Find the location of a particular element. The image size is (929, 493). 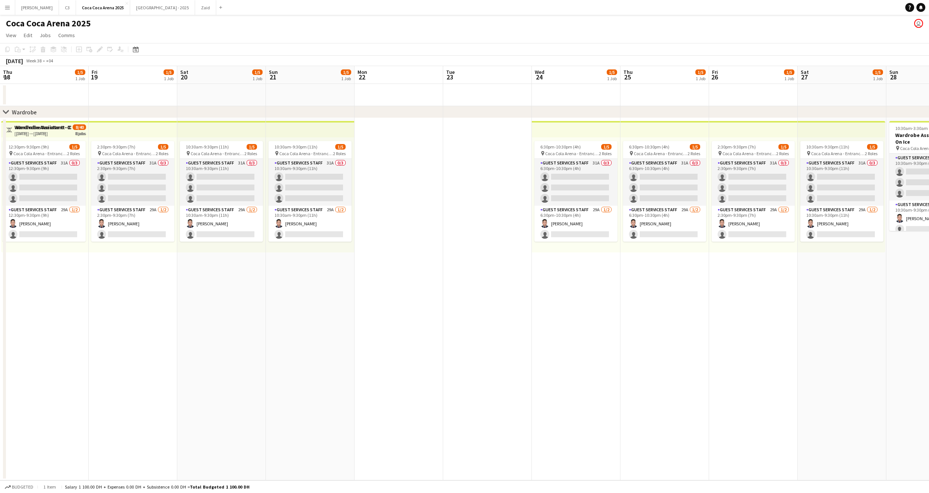

span: 20 is located at coordinates (184, 77).